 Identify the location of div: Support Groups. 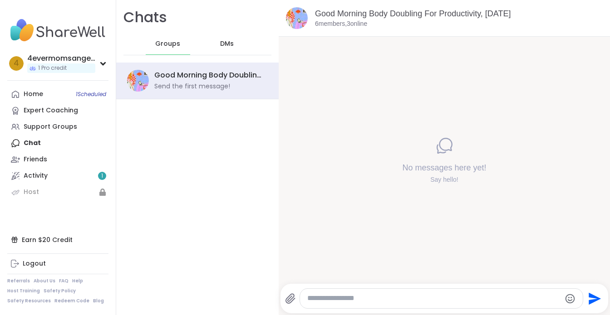
(50, 127).